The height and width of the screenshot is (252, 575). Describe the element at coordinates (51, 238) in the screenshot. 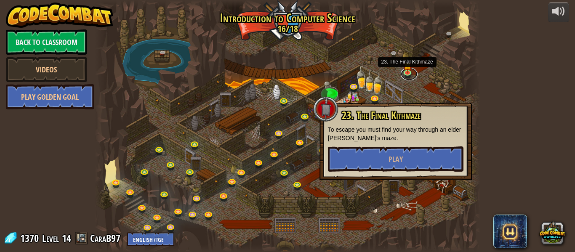

I see `span: Level` at that location.